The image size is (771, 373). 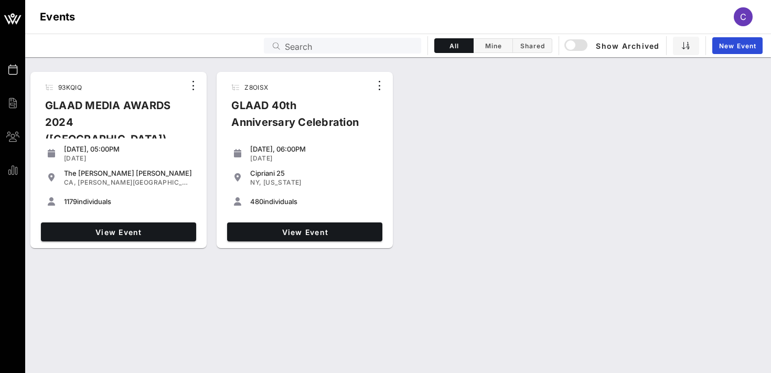 What do you see at coordinates (314, 173) in the screenshot?
I see `div: Cipriani 25` at bounding box center [314, 173].